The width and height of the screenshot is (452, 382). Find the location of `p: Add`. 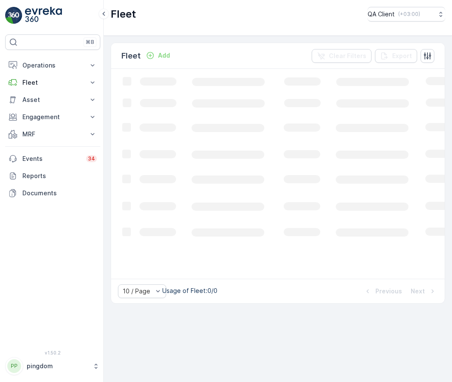

p: Add is located at coordinates (164, 56).